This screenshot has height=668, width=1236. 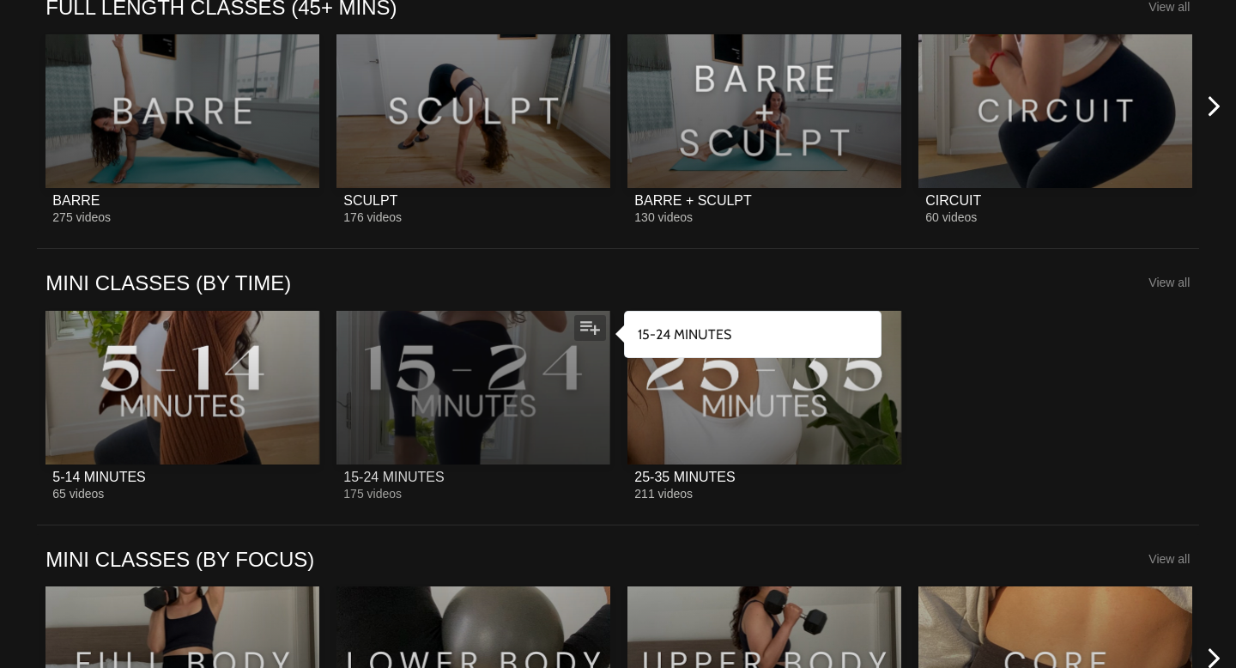 What do you see at coordinates (692, 200) in the screenshot?
I see `div: BARRE + SCULPT` at bounding box center [692, 200].